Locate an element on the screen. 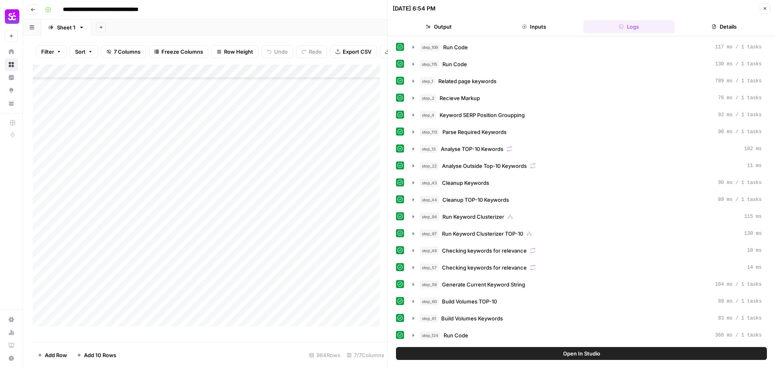 This screenshot has width=775, height=368. button: 789 ms / 1 tasks is located at coordinates (587, 81).